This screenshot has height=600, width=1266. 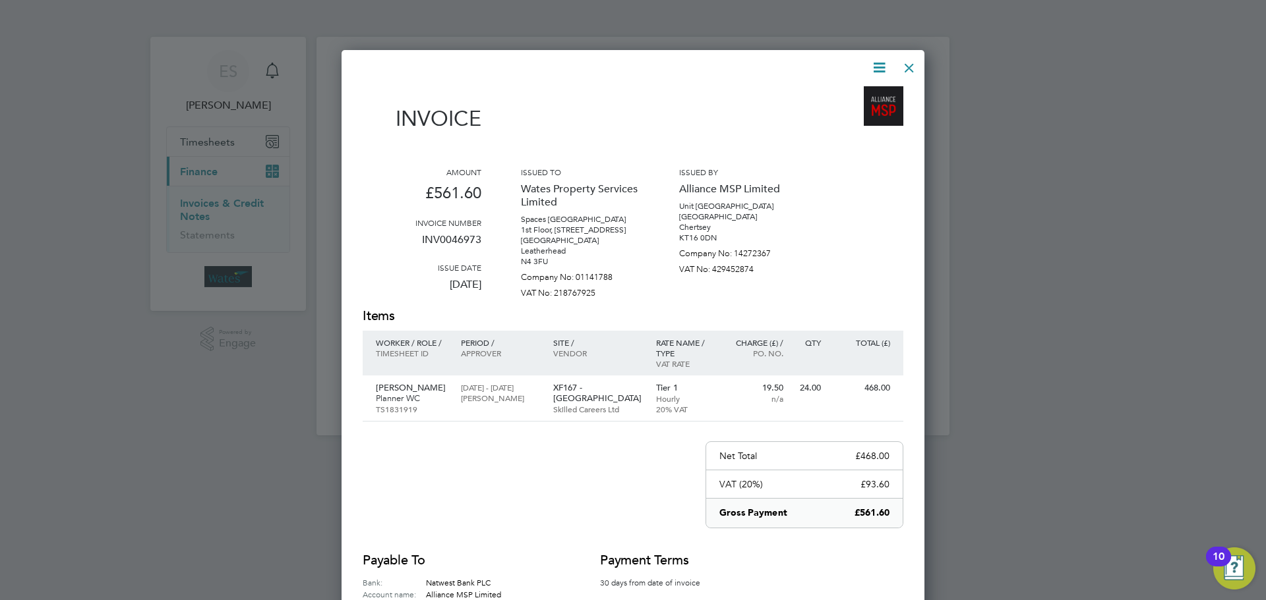 What do you see at coordinates (738, 251) in the screenshot?
I see `p: Company No: 14272367` at bounding box center [738, 251].